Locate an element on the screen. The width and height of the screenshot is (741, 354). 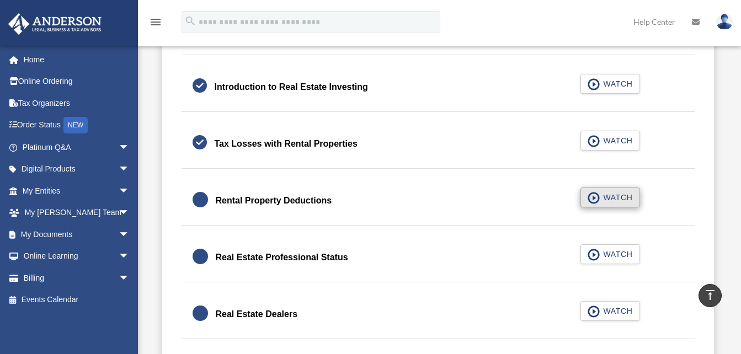
a: Home is located at coordinates (77, 60).